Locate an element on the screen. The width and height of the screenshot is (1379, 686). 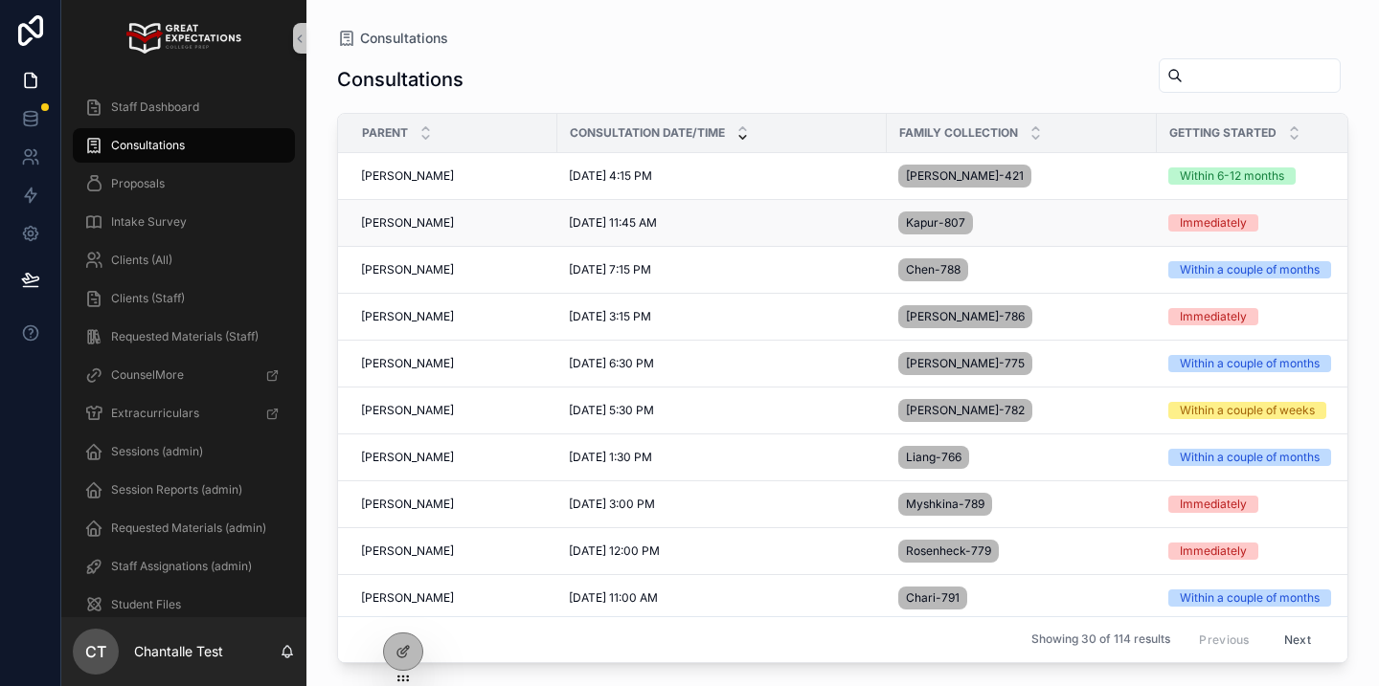
a: Liang-766 is located at coordinates (1021, 458).